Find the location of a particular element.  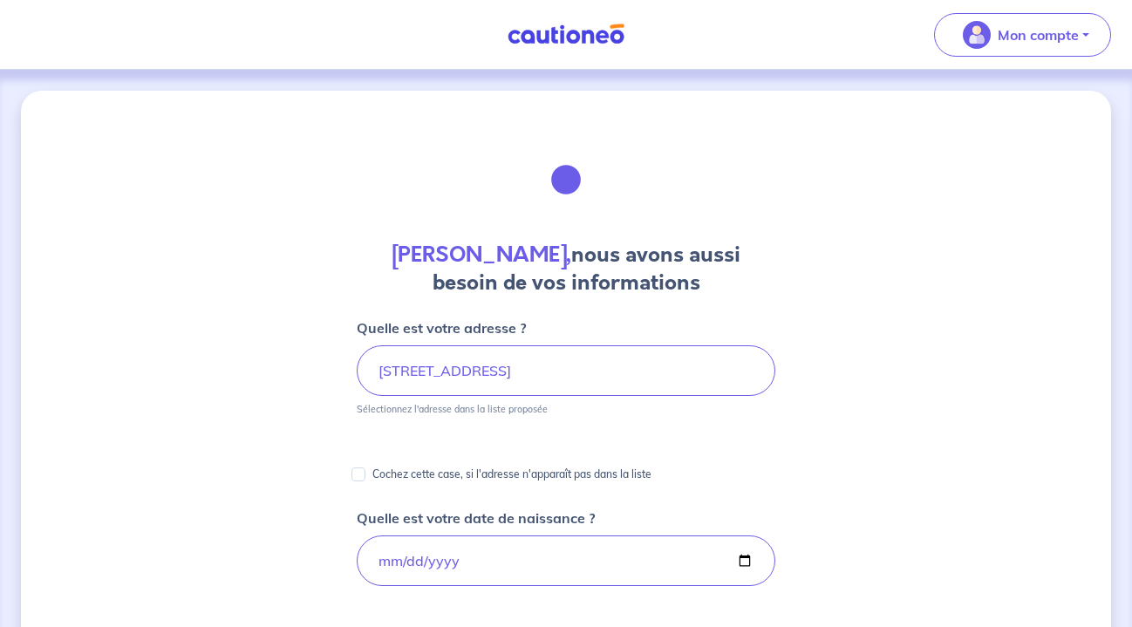

input: 01/01/1980 is located at coordinates (566, 561).